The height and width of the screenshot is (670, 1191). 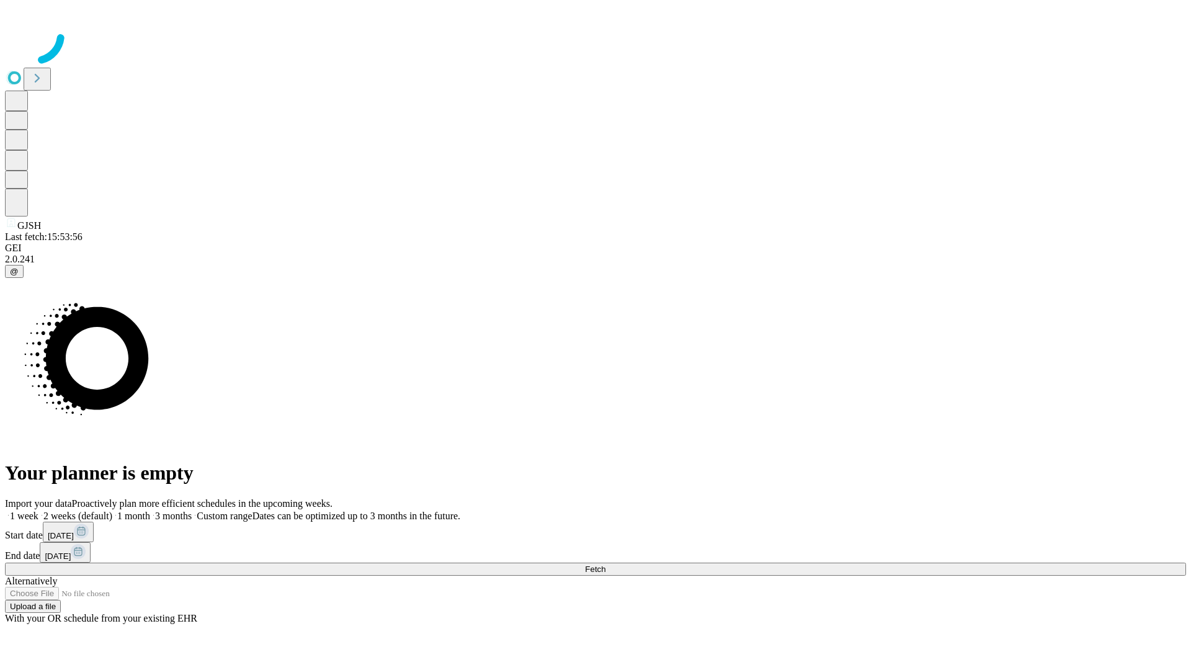 What do you see at coordinates (595, 569) in the screenshot?
I see `button: Fetch` at bounding box center [595, 569].